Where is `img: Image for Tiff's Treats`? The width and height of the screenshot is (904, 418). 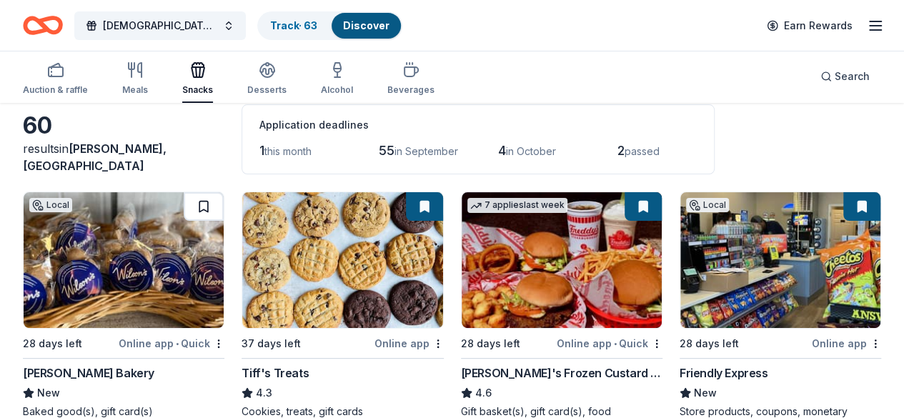 img: Image for Tiff's Treats is located at coordinates (342, 260).